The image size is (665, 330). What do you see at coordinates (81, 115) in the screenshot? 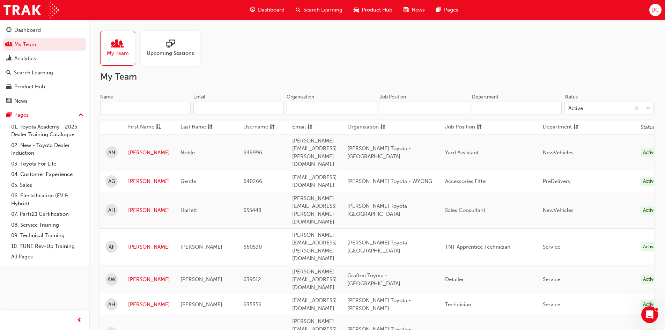
I see `span: up-icon` at bounding box center [81, 115].